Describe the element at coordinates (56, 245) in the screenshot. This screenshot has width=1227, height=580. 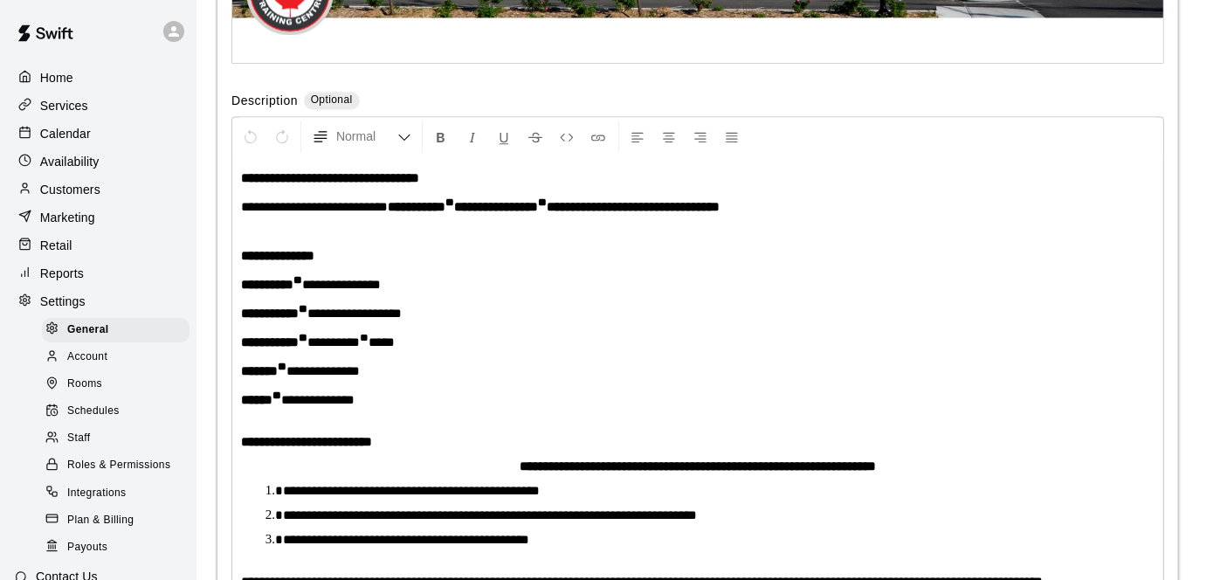
I see `p: Retail` at that location.